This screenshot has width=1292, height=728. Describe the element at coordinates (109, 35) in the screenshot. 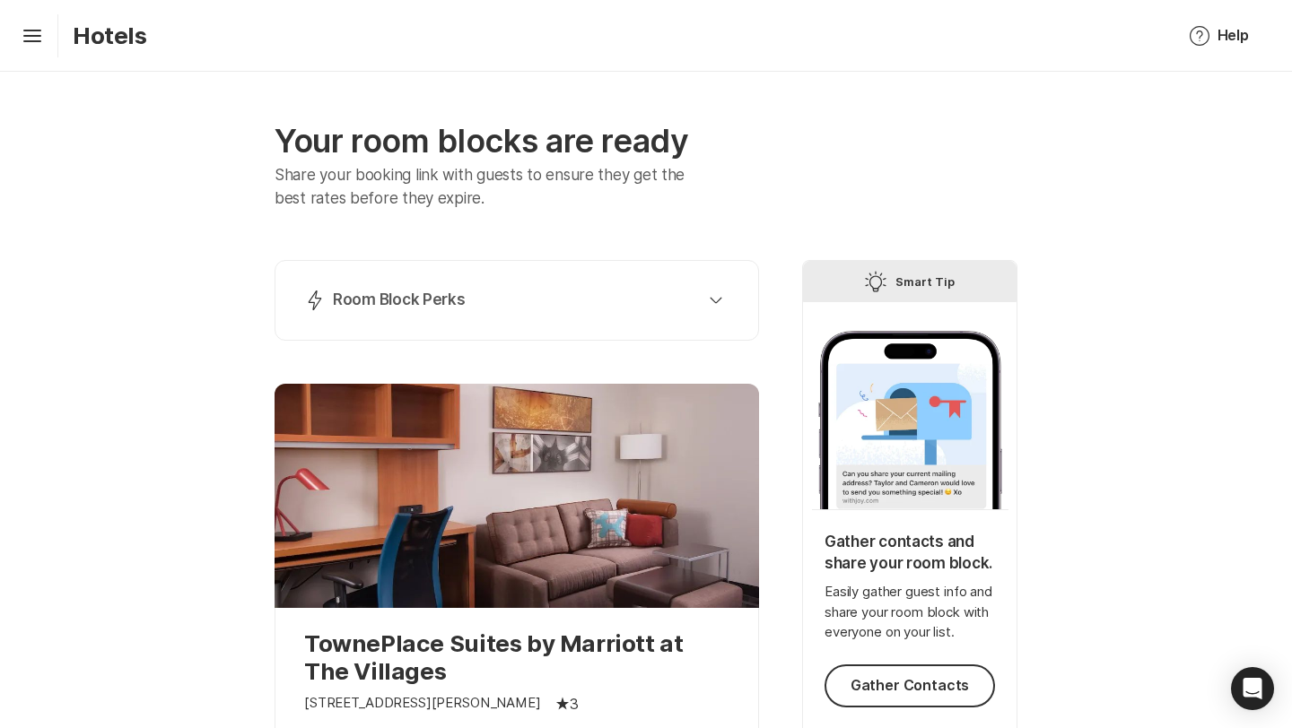

I see `p: Hotels` at that location.